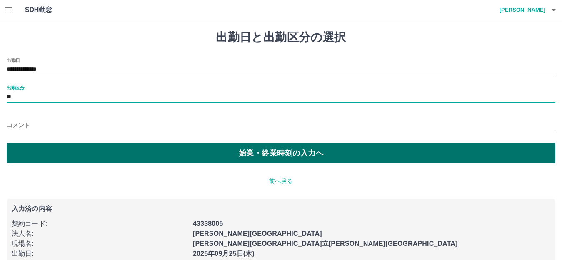 The image size is (562, 260). I want to click on b: 2025年09月25日(木), so click(224, 253).